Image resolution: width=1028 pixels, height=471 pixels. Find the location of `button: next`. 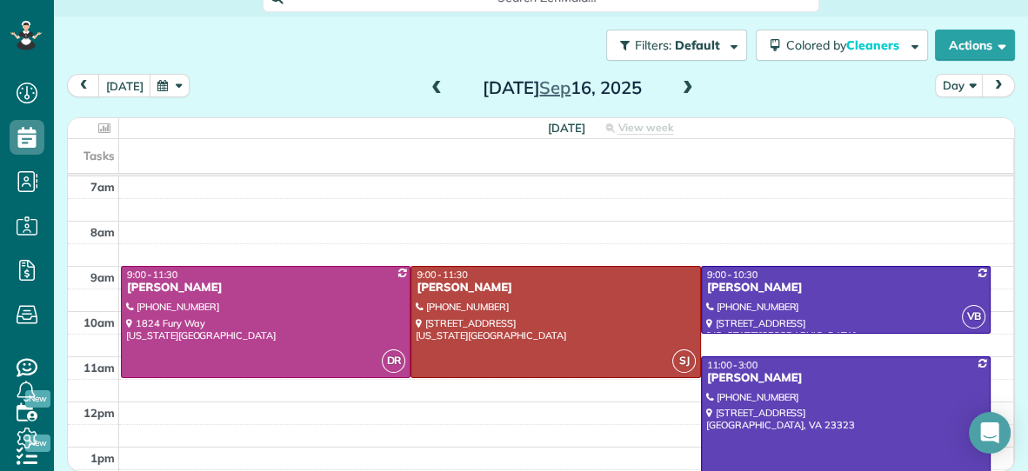

button: next is located at coordinates (998, 85).